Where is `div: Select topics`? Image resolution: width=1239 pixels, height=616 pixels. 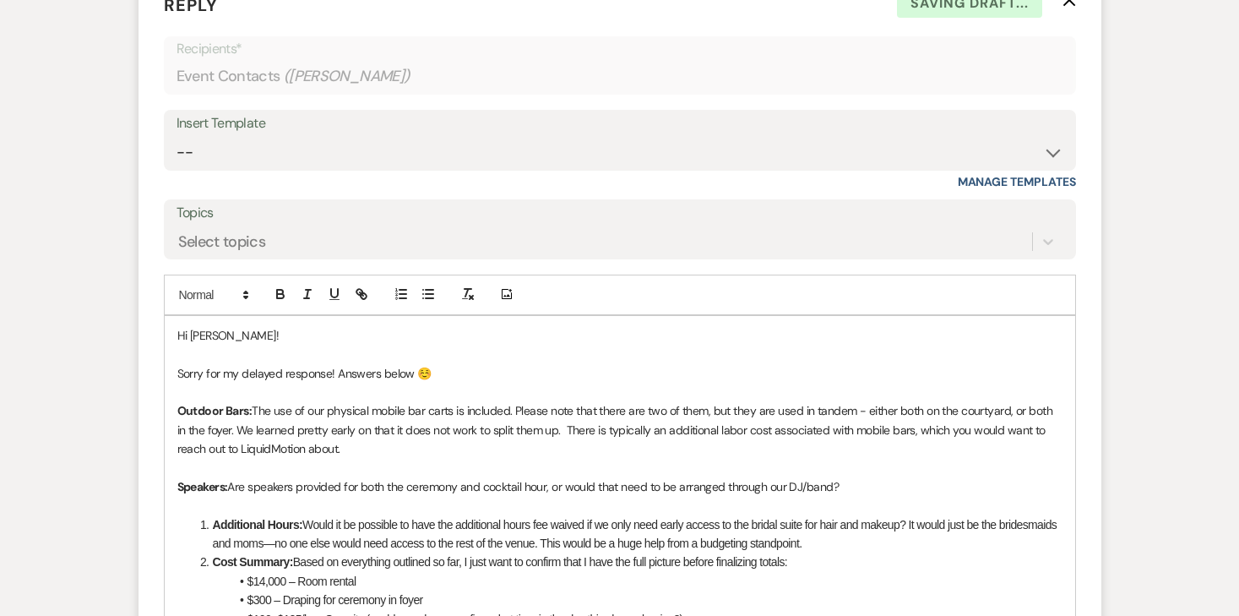 div: Select topics is located at coordinates (222, 241).